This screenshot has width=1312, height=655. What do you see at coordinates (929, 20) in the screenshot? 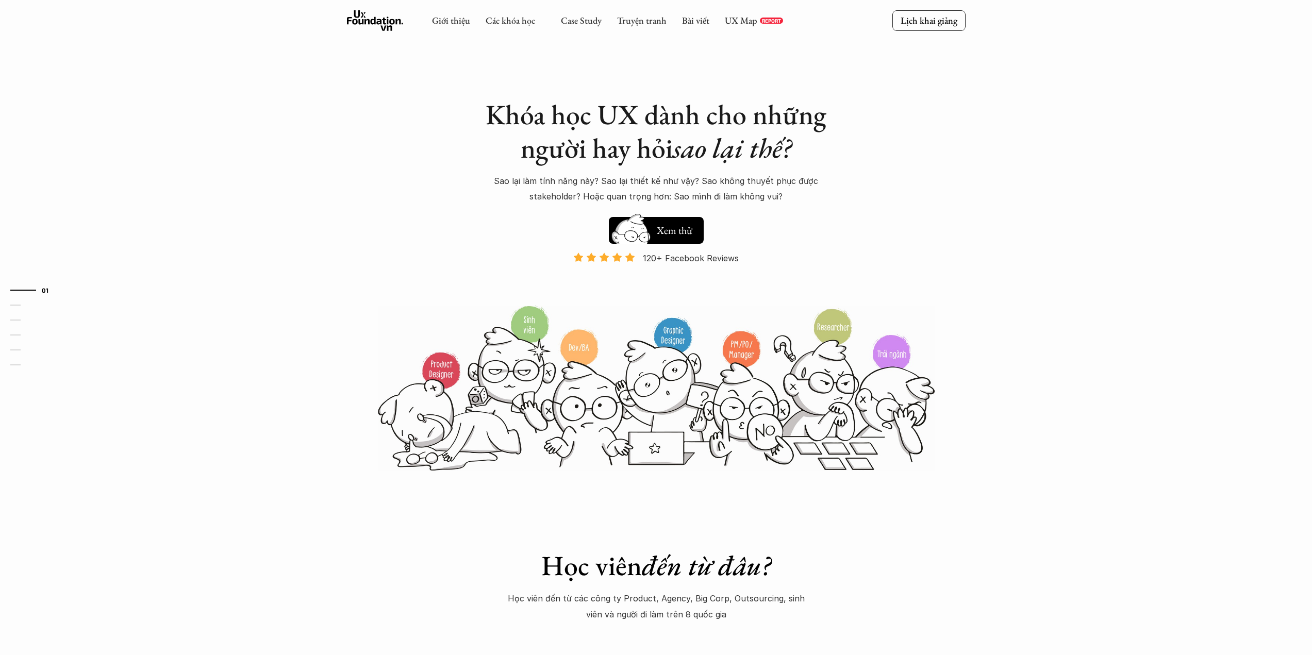
I see `p: Lịch khai giảng` at bounding box center [929, 20].